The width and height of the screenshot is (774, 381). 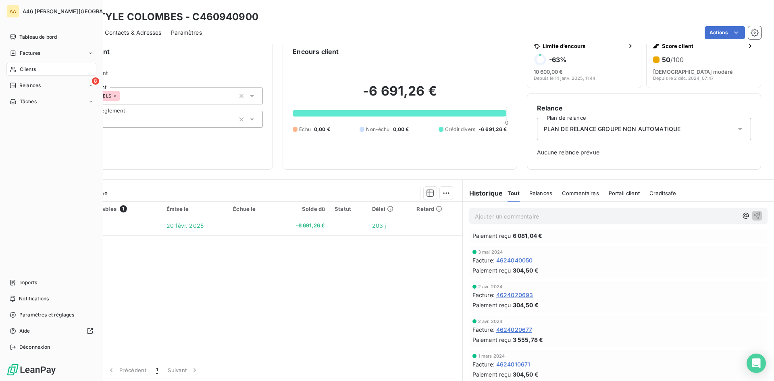 I want to click on button: Suivant, so click(x=183, y=370).